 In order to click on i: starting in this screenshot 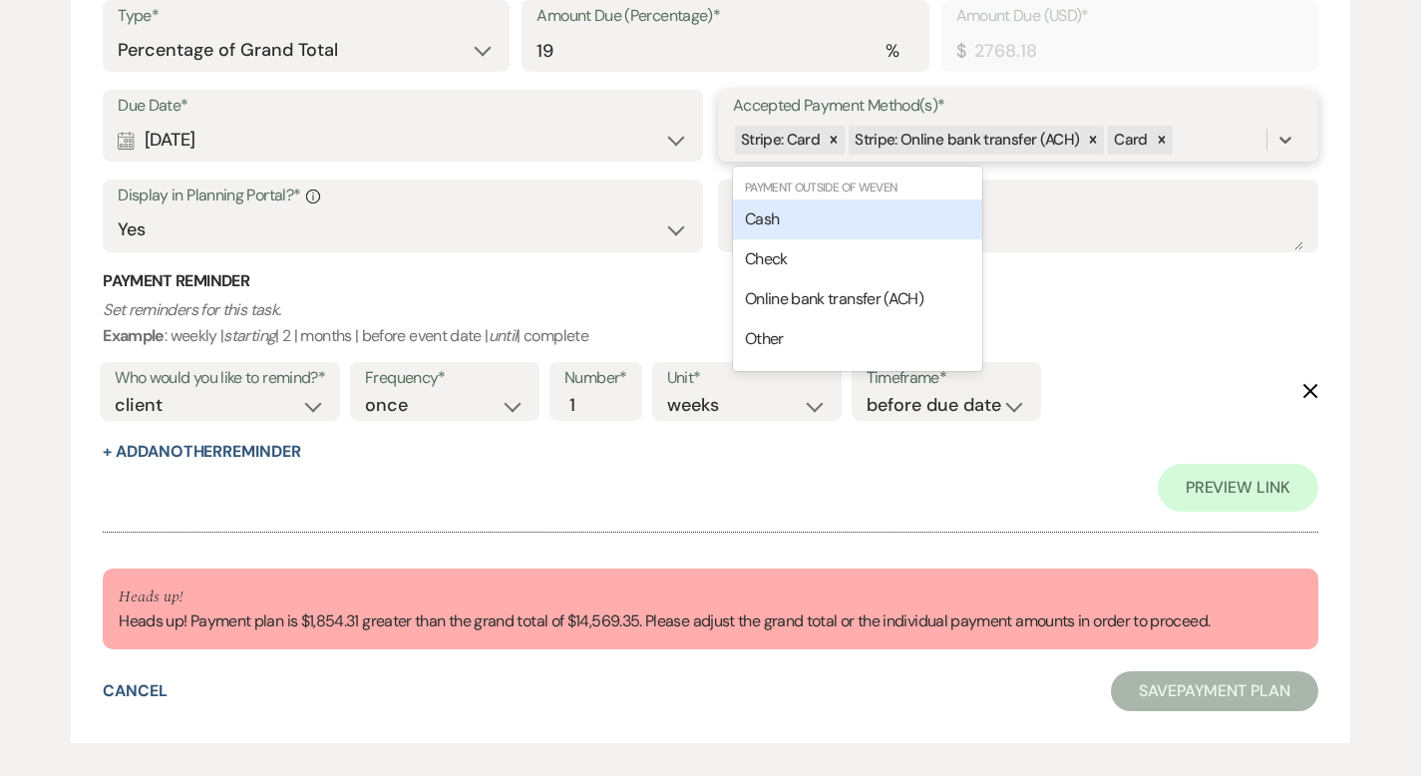, I will do `click(249, 335)`.